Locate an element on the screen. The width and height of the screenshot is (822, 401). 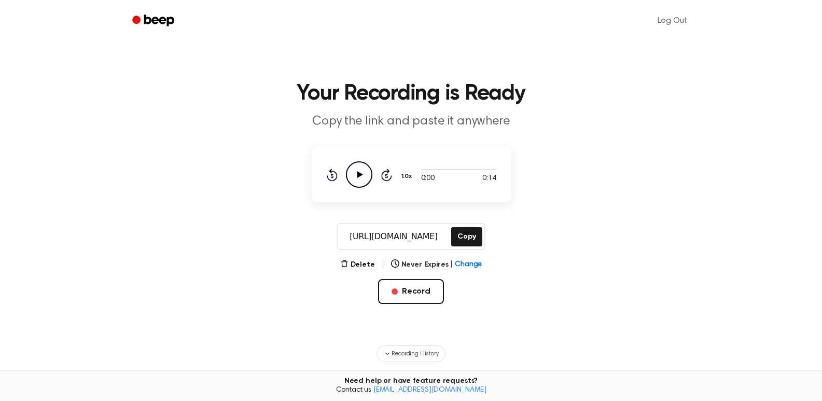
span: 0:14 is located at coordinates (489, 178).